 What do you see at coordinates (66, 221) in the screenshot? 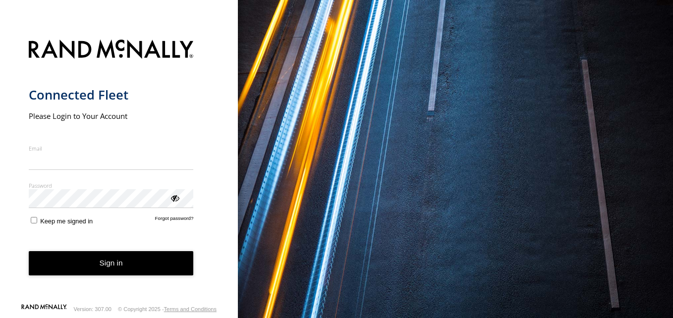
I see `span: Keep me signed in` at bounding box center [66, 221].